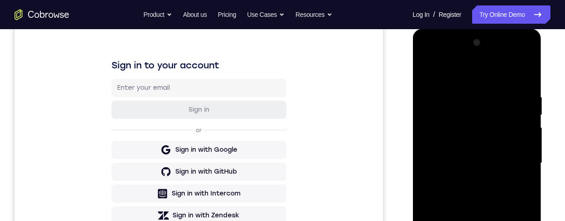  I want to click on a: Register, so click(450, 15).